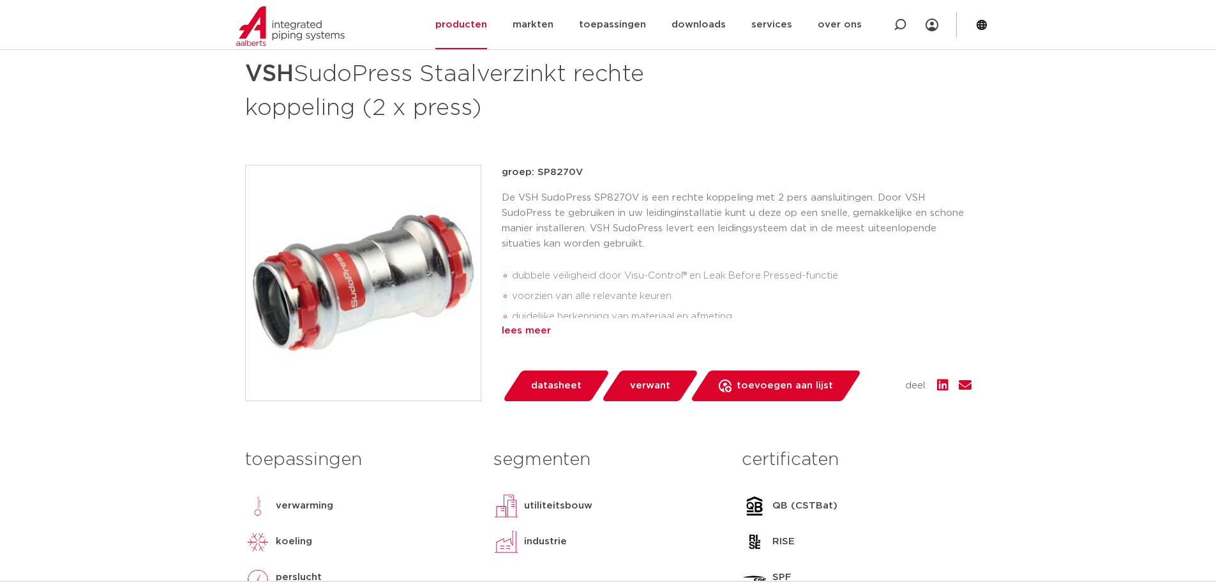 The width and height of the screenshot is (1216, 582). I want to click on img: QB (CSTBat), so click(755, 506).